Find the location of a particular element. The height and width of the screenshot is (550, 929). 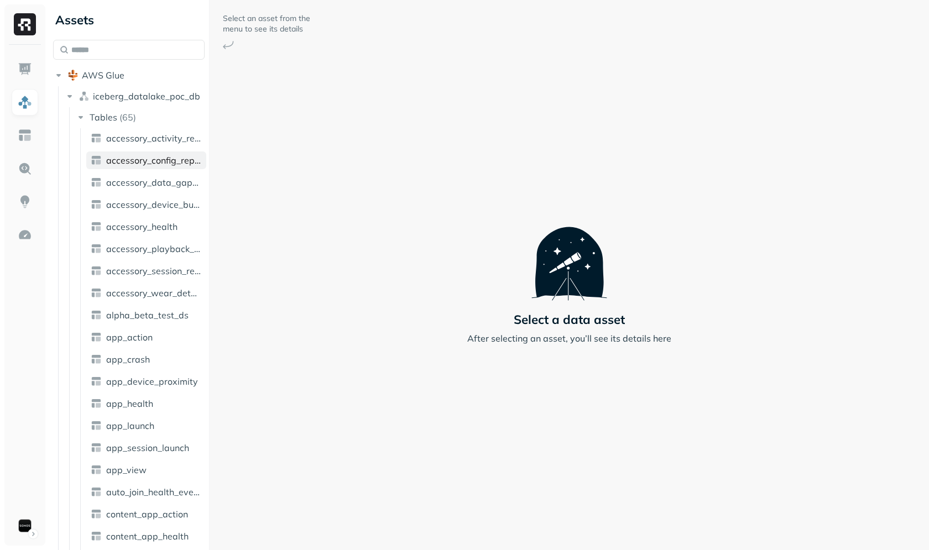

span: AWS Glue is located at coordinates (103, 75).